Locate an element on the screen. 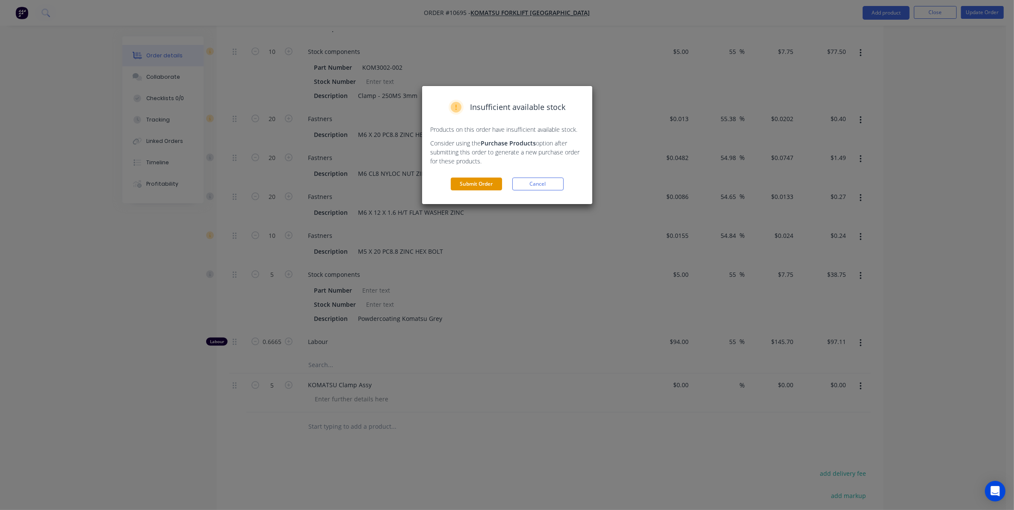 Image resolution: width=1014 pixels, height=510 pixels. p: Consider using the option after submitting this order to generate a new purchase order for these ... is located at coordinates (507, 152).